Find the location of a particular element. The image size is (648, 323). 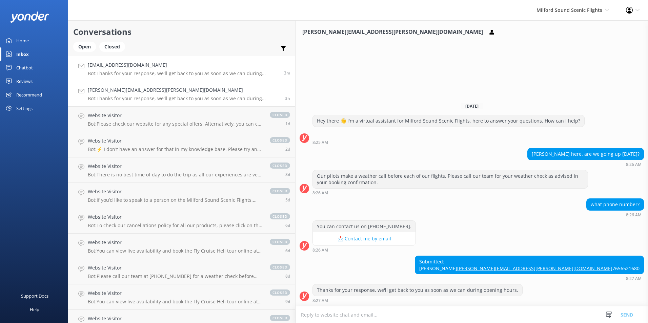

div: Closed is located at coordinates (112, 47).